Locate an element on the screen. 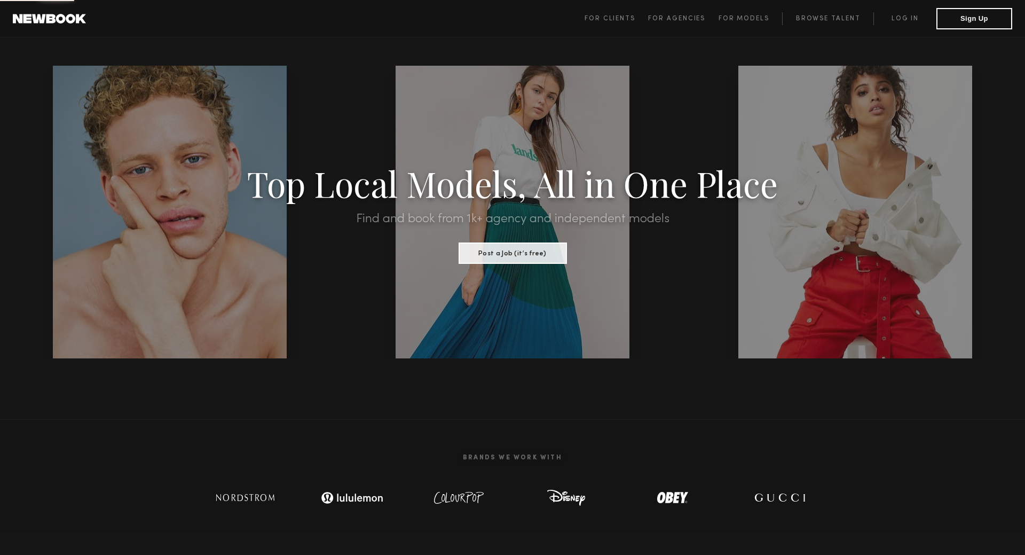 This screenshot has height=555, width=1025. button: Post a Job (it’s free) is located at coordinates (513, 253).